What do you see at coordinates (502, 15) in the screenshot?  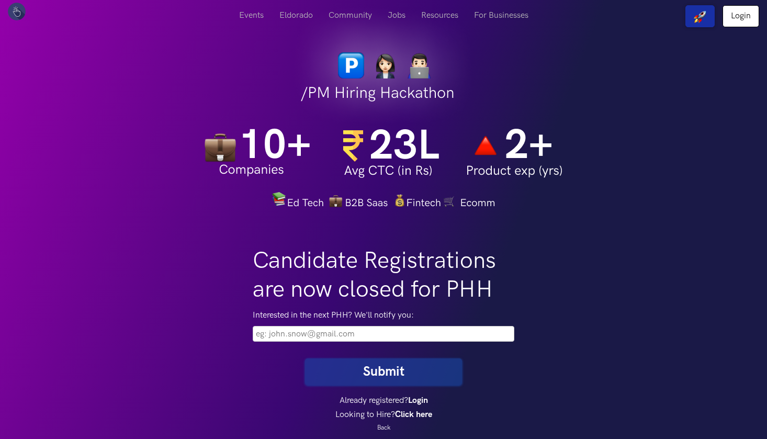 I see `a: For Businesses` at bounding box center [502, 15].